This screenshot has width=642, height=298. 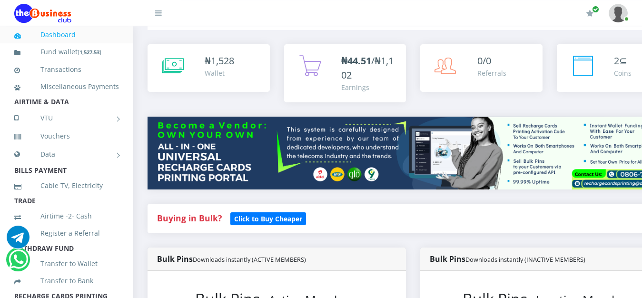 I want to click on span: 1,528, so click(x=222, y=60).